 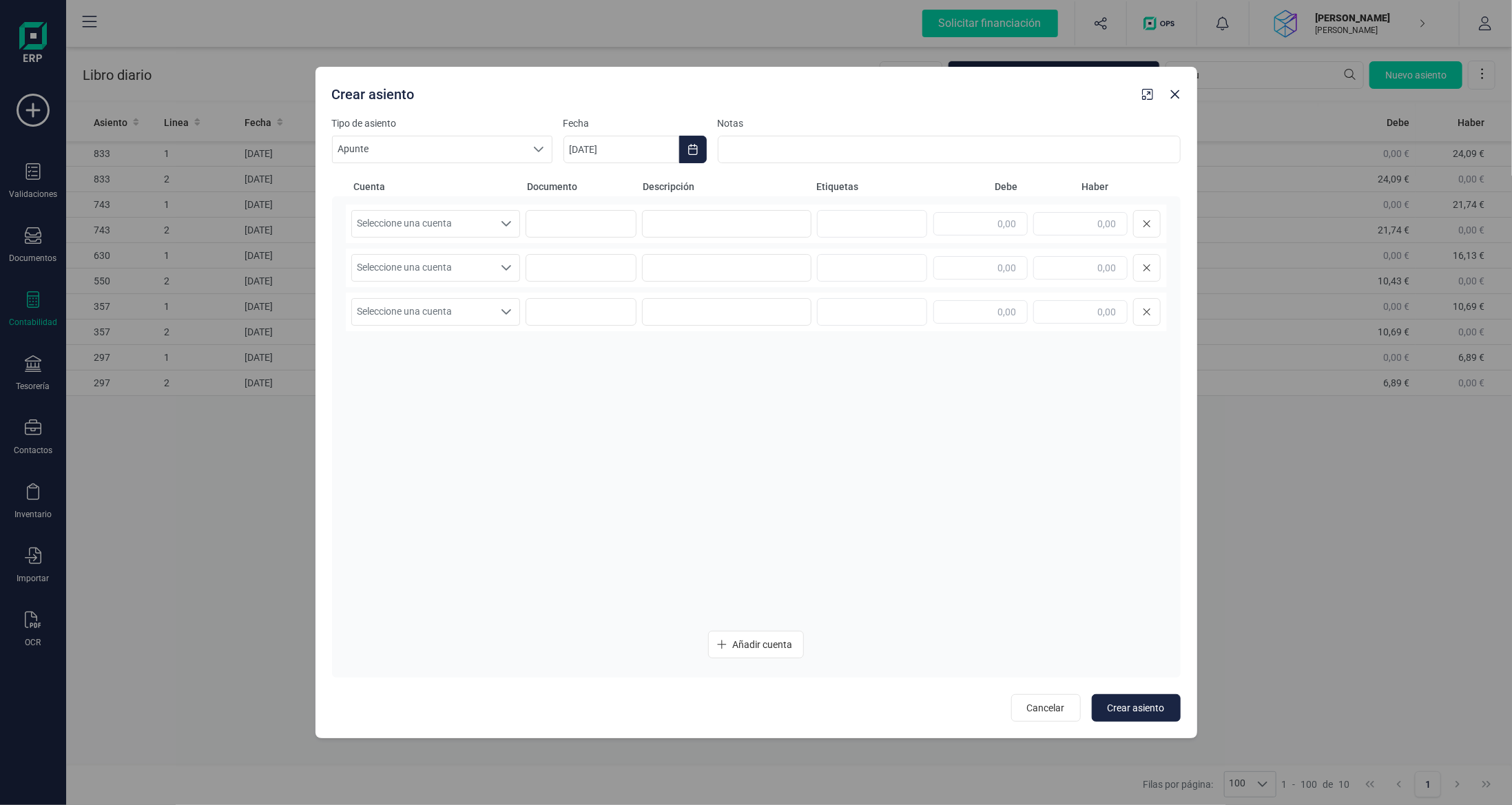 What do you see at coordinates (1066, 186) in the screenshot?
I see `span: Haber` at bounding box center [1066, 186].